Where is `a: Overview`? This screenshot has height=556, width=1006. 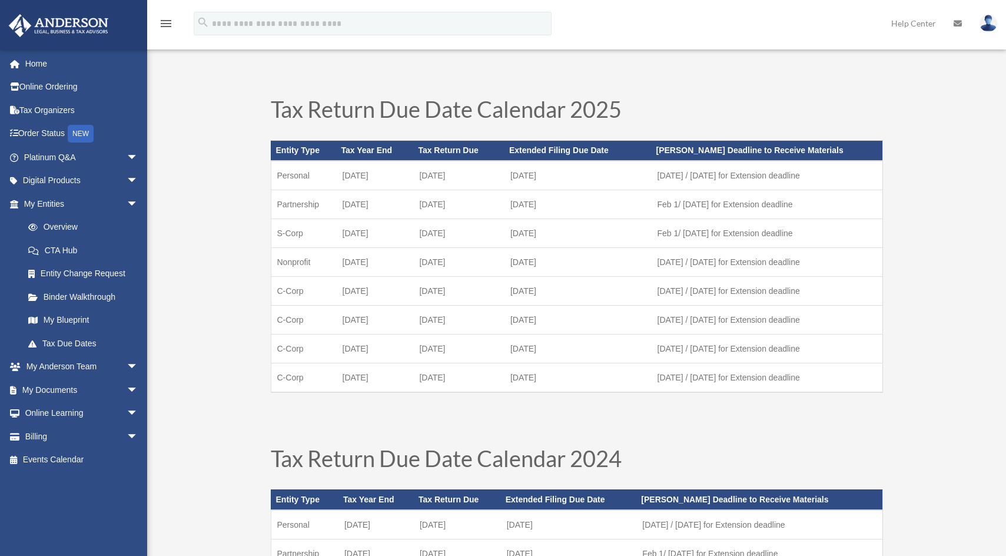 a: Overview is located at coordinates (86, 227).